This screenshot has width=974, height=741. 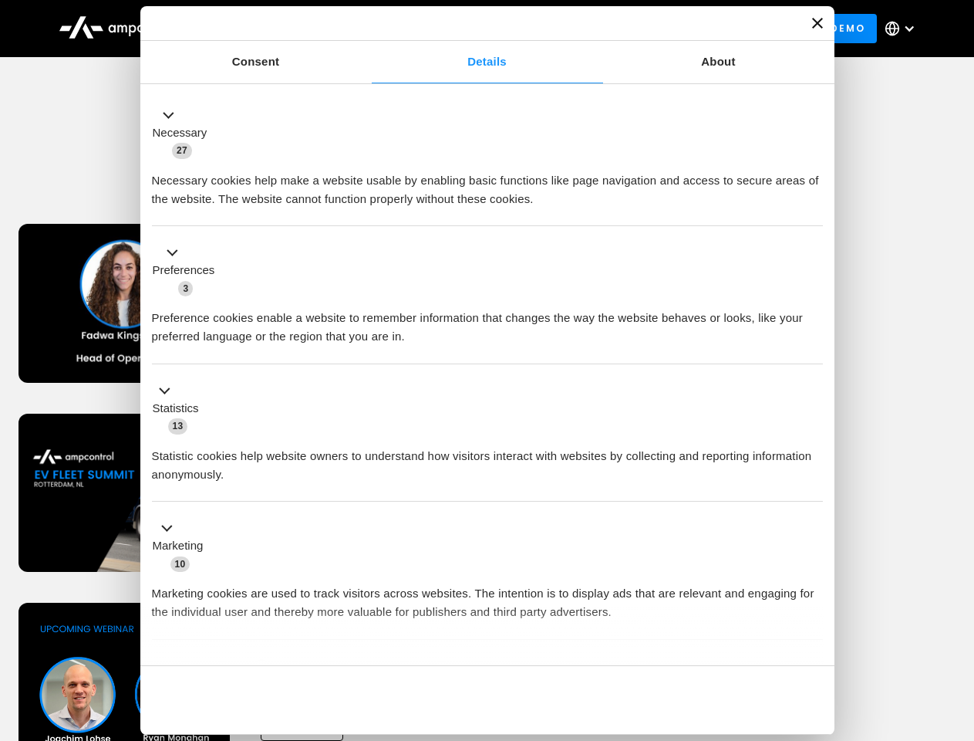 What do you see at coordinates (182, 546) in the screenshot?
I see `button: Marketing (10)` at bounding box center [182, 546].